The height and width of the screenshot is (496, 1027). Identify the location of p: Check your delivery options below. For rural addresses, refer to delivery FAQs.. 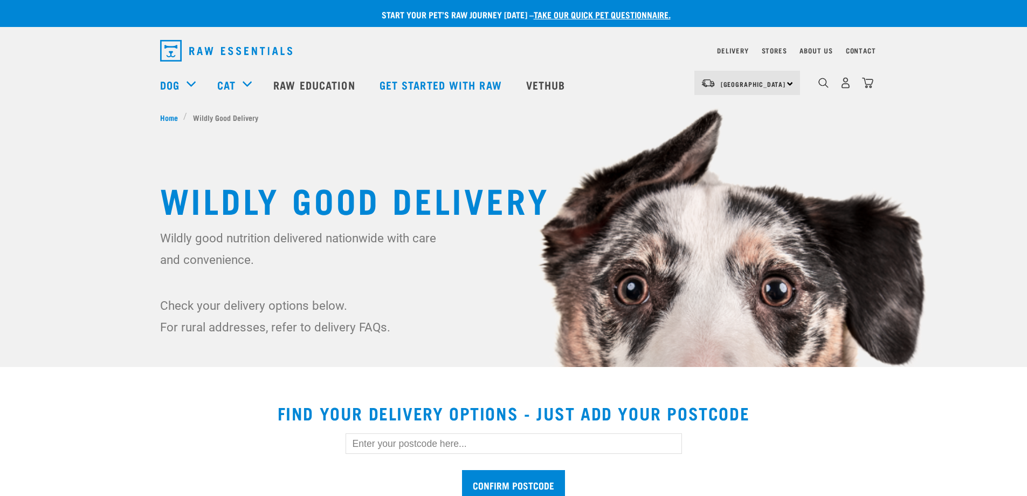
(301, 316).